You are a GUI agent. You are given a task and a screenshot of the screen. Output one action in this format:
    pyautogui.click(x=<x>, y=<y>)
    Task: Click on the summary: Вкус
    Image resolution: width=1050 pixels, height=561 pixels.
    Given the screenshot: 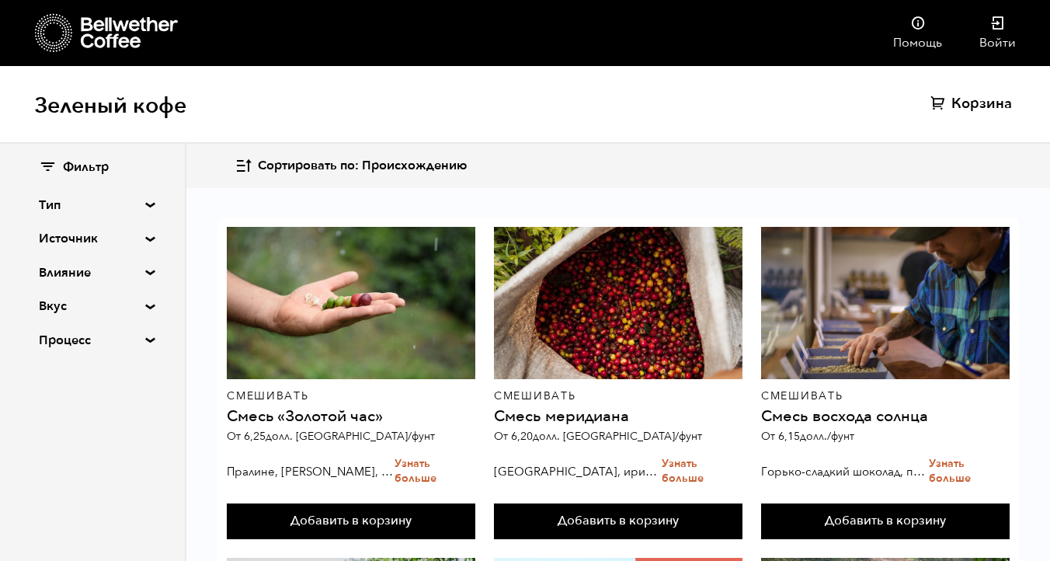 What is the action you would take?
    pyautogui.click(x=92, y=306)
    